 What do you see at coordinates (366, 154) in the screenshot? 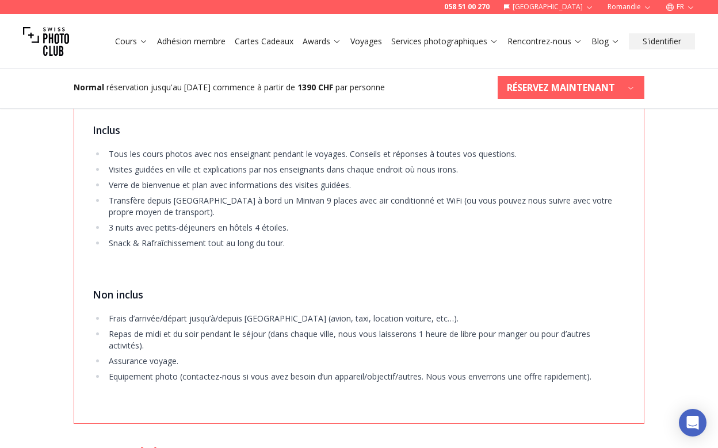
I see `li: Tous les cours photos avec nos enseignant pendant le voyages. Conseils et réponses à toutes vos q...` at bounding box center [366, 154].